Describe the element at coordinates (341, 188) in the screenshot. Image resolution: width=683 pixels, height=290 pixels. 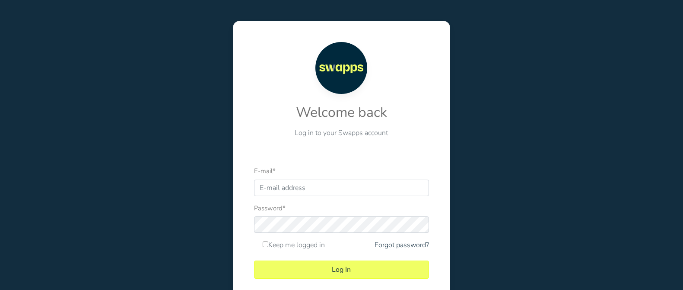
I see `input: E-mail address` at that location.